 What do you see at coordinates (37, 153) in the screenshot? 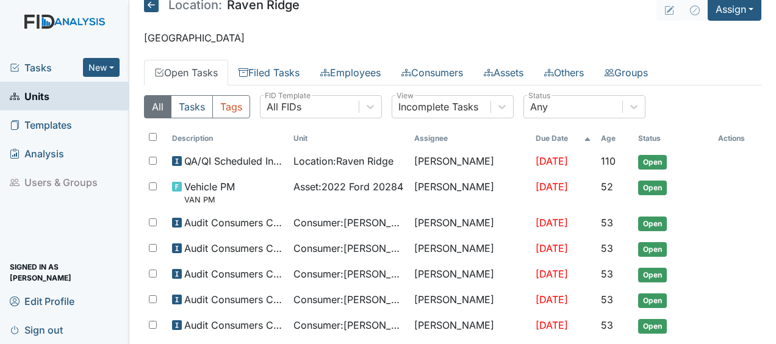
I see `span: Analysis` at bounding box center [37, 153].